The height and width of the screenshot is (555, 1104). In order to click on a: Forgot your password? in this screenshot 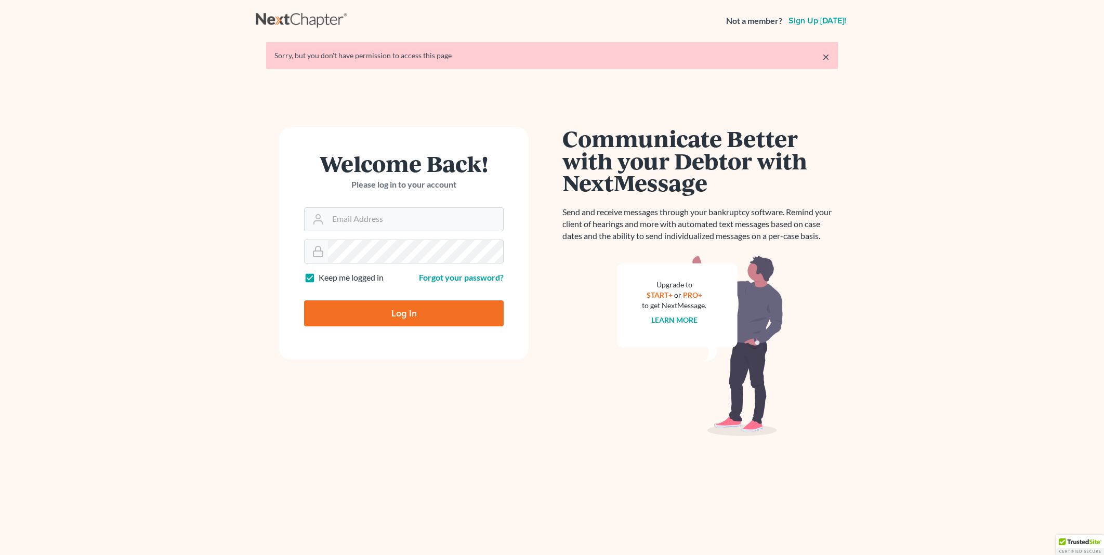, I will do `click(461, 277)`.